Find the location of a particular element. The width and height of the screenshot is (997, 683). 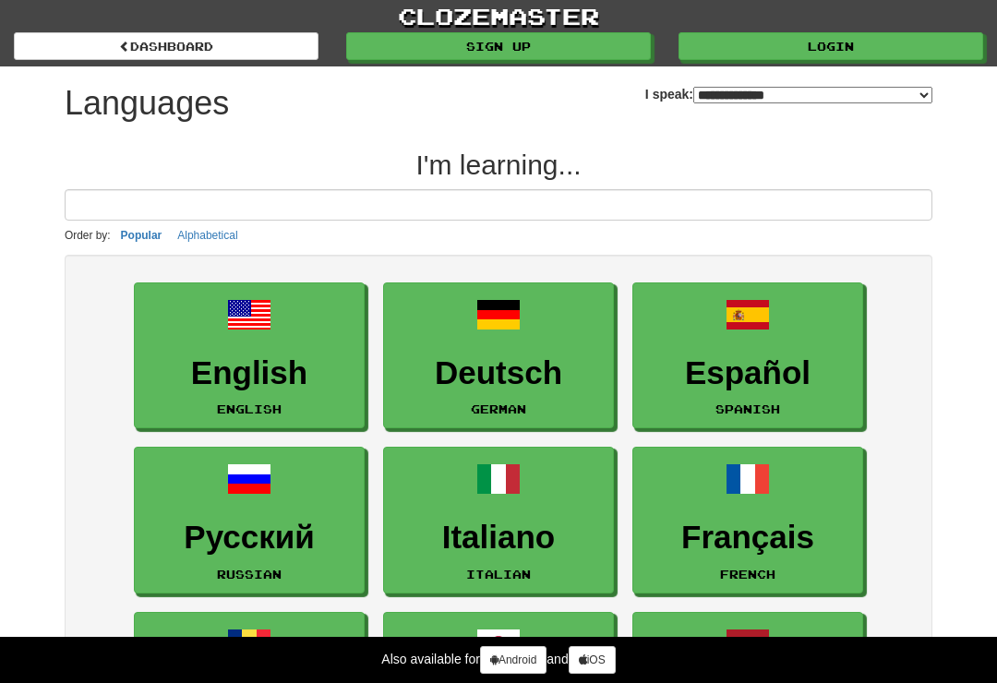

small: Spanish is located at coordinates (748, 409).